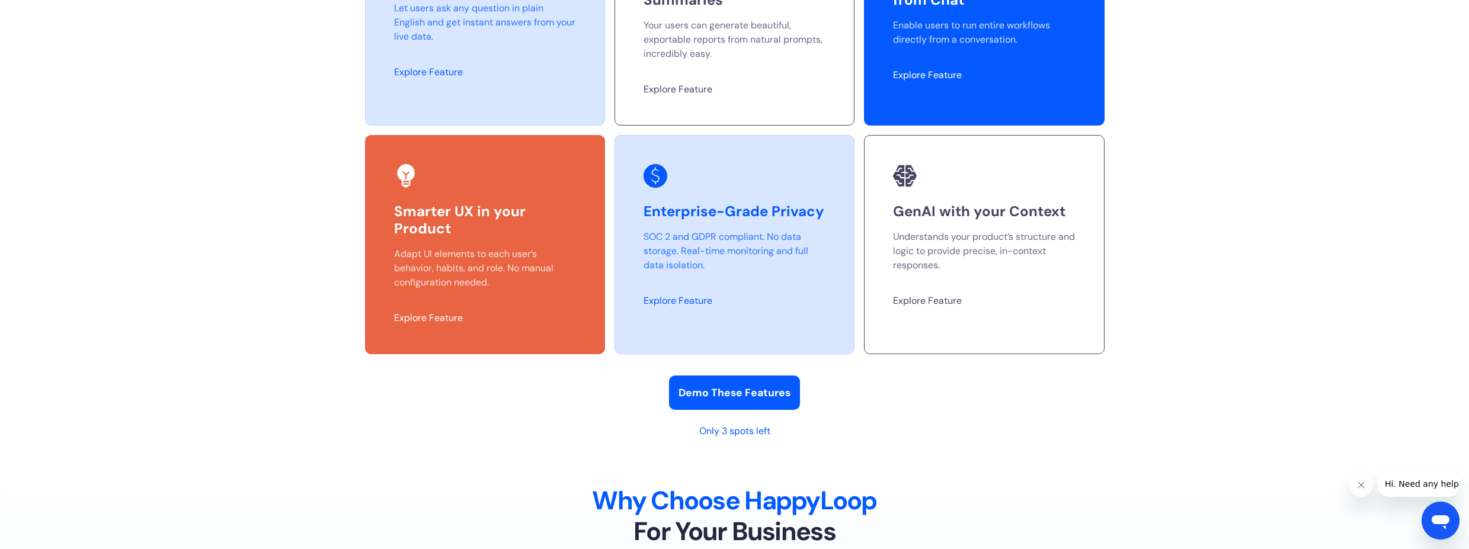 This screenshot has width=1469, height=549. Describe the element at coordinates (984, 212) in the screenshot. I see `h3: GenAI with your Context` at that location.